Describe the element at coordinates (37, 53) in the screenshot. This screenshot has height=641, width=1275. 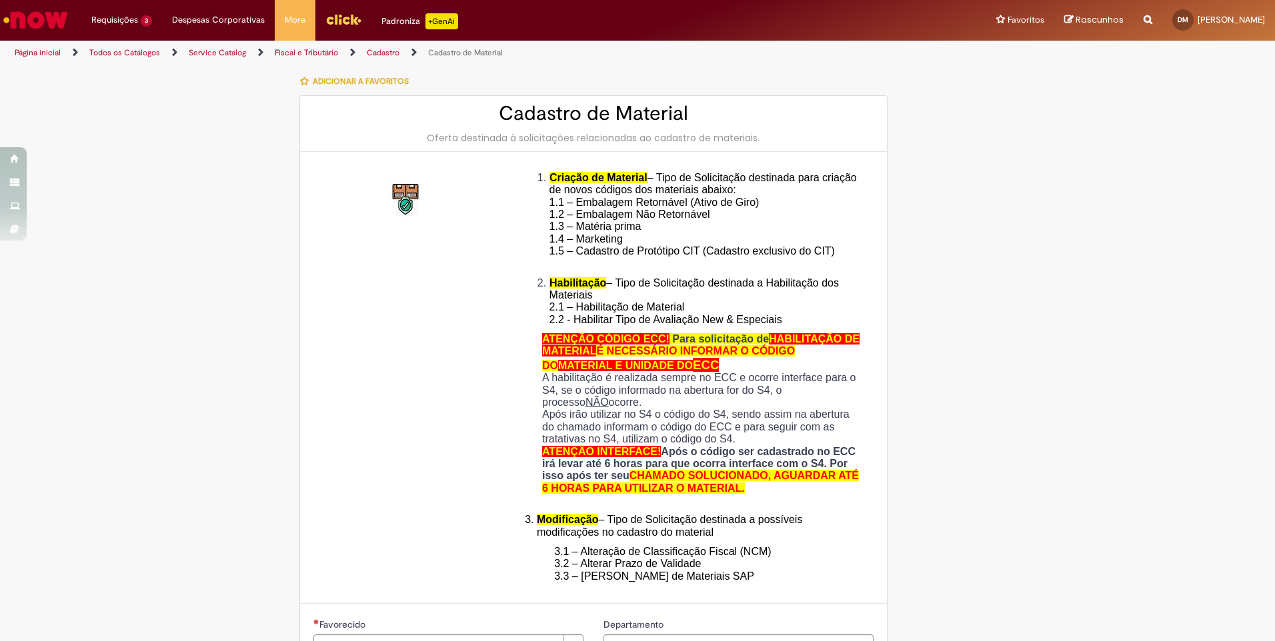
I see `a: Página inicial` at that location.